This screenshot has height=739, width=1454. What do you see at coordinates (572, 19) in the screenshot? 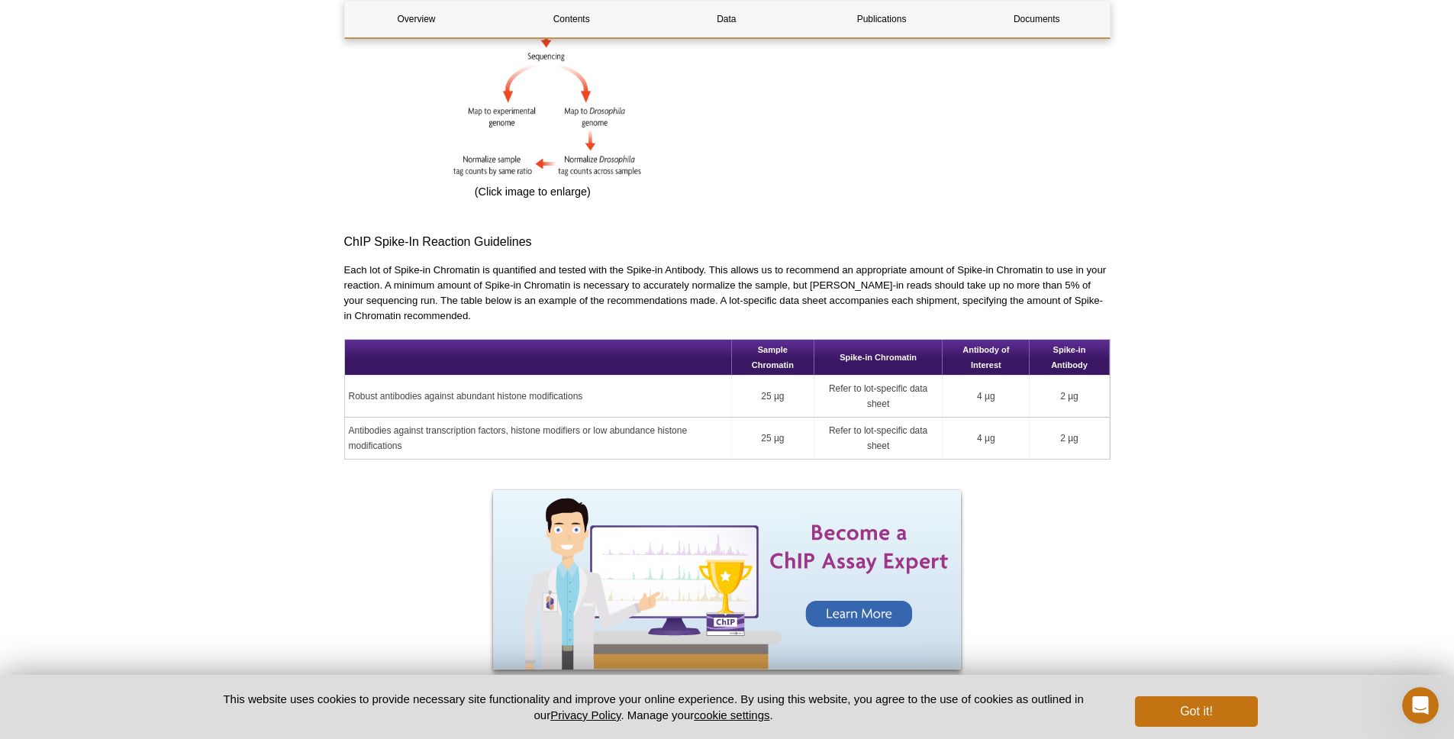
I see `a: Contents` at bounding box center [572, 19].